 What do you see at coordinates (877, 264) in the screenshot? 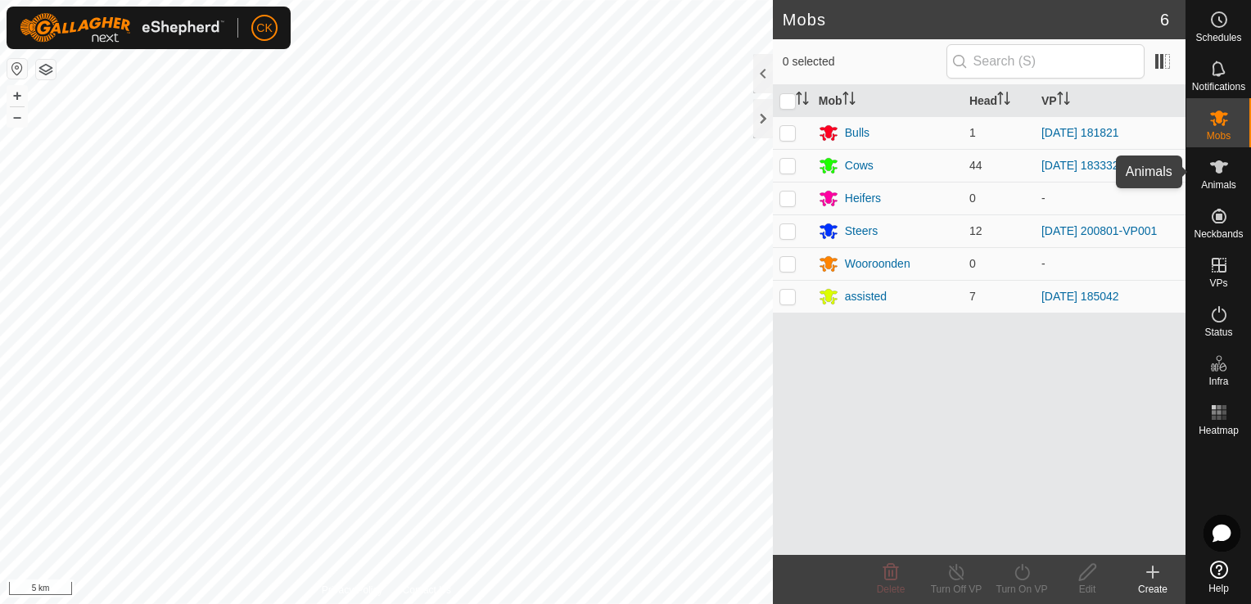
I see `div: Wooroonden` at bounding box center [877, 264].